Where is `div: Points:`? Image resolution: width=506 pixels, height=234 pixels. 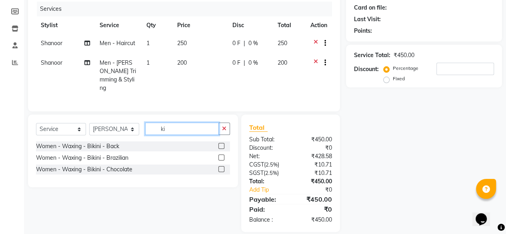 div: Points: is located at coordinates (362, 31).